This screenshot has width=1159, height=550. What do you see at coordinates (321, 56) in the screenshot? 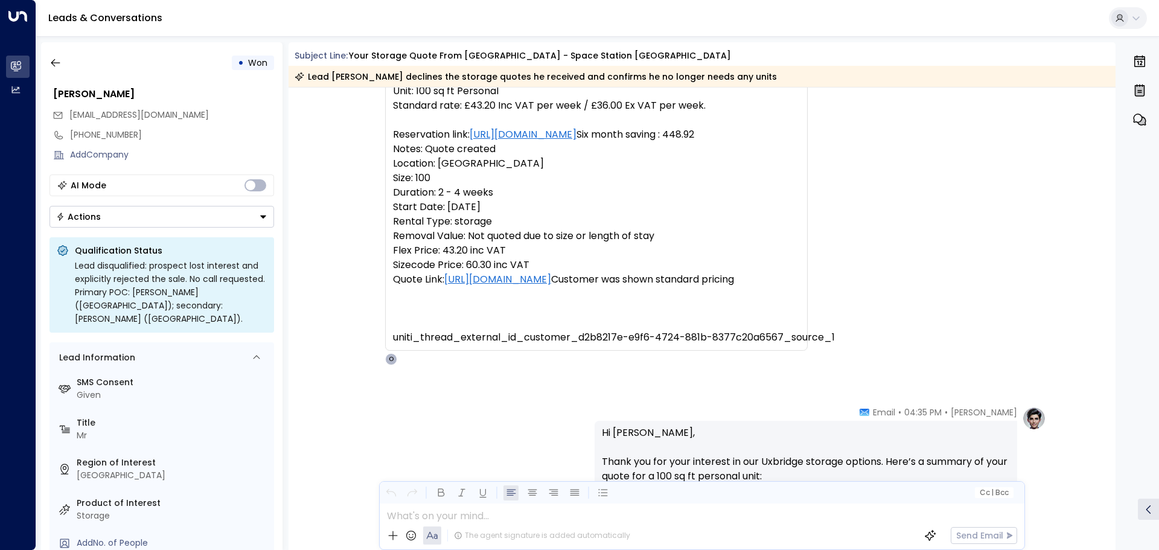
I see `span: Subject Line:` at bounding box center [321, 56].